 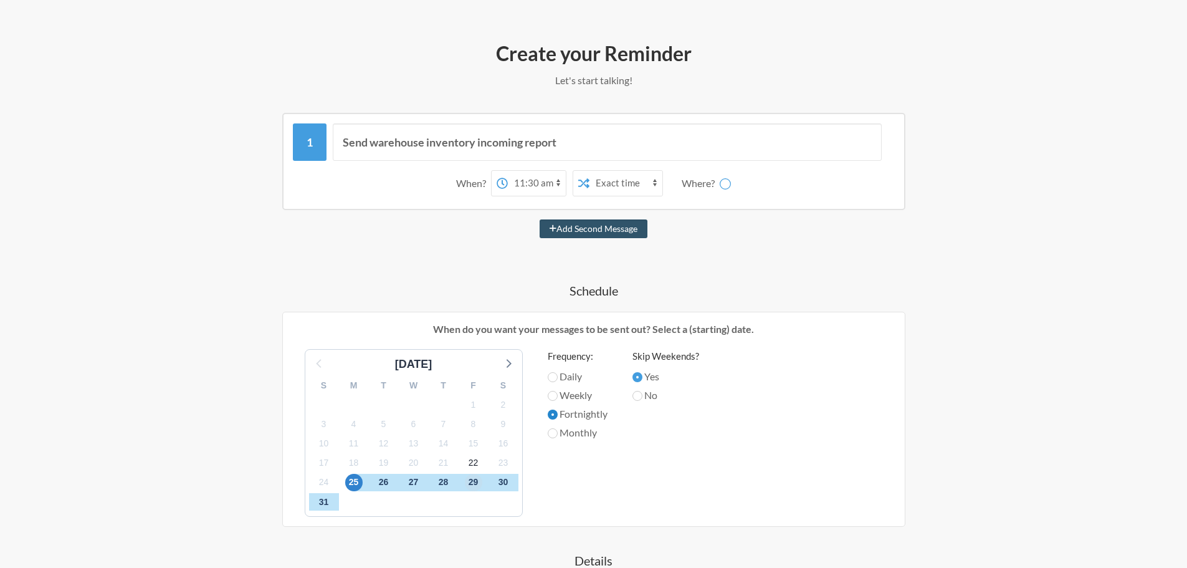 What do you see at coordinates (474, 385) in the screenshot?
I see `div: F` at bounding box center [474, 385].